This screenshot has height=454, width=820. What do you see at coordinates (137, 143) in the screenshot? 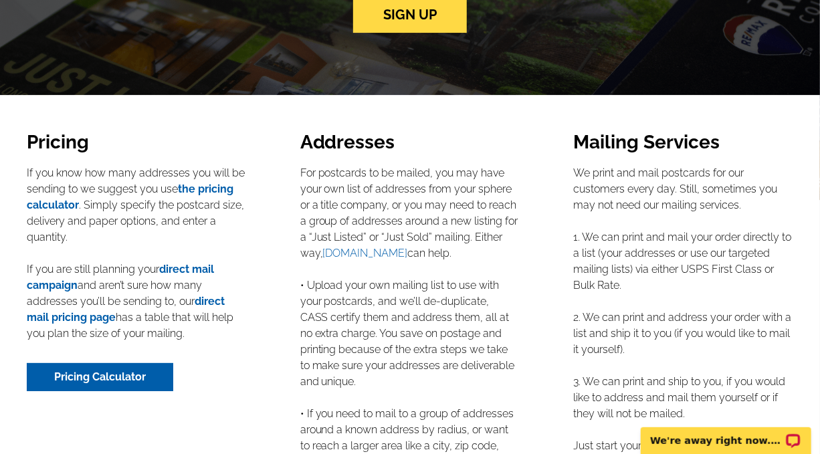
I see `h3: Pricing` at bounding box center [137, 143].